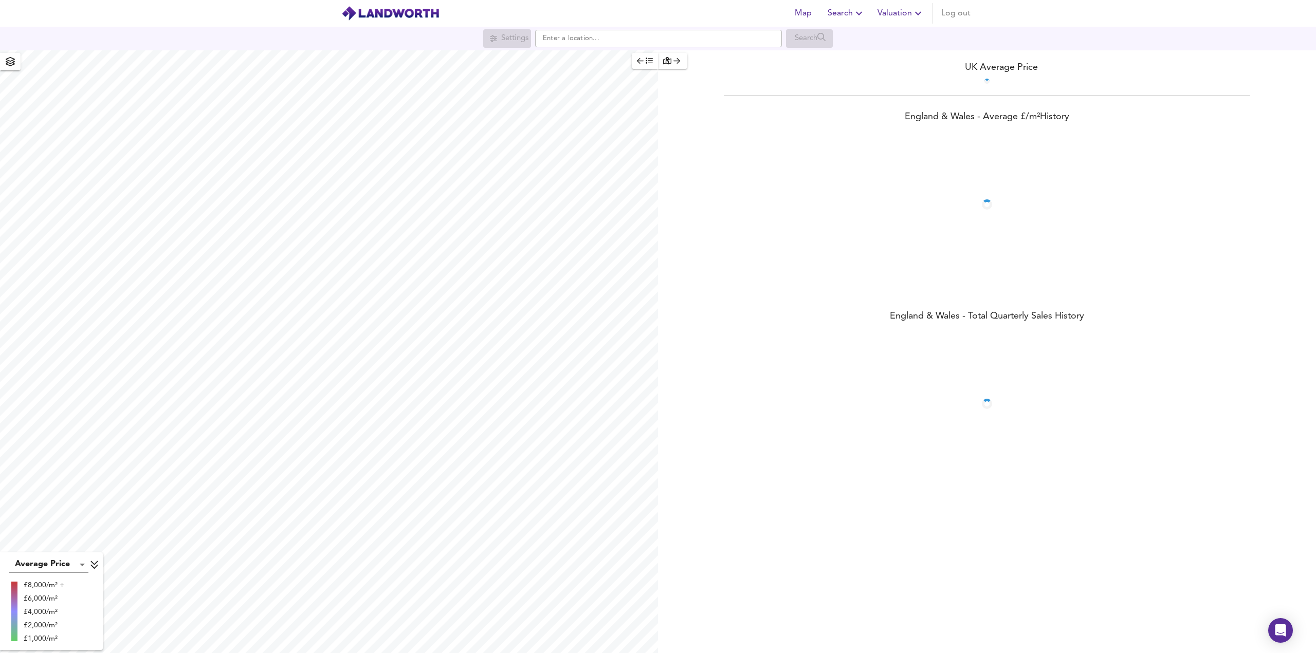 The height and width of the screenshot is (653, 1316). What do you see at coordinates (803, 13) in the screenshot?
I see `button: Map` at bounding box center [803, 13].